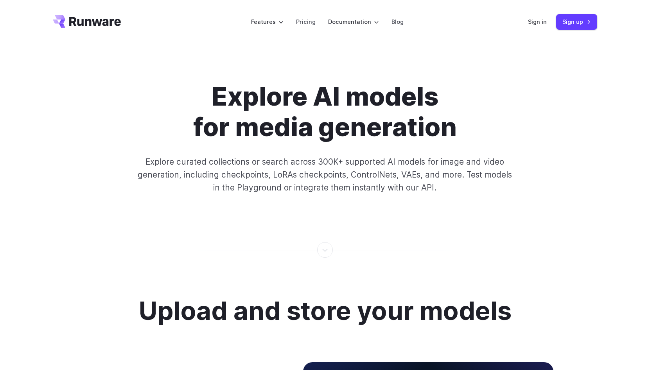 This screenshot has height=370, width=650. I want to click on a: Sign in, so click(538, 22).